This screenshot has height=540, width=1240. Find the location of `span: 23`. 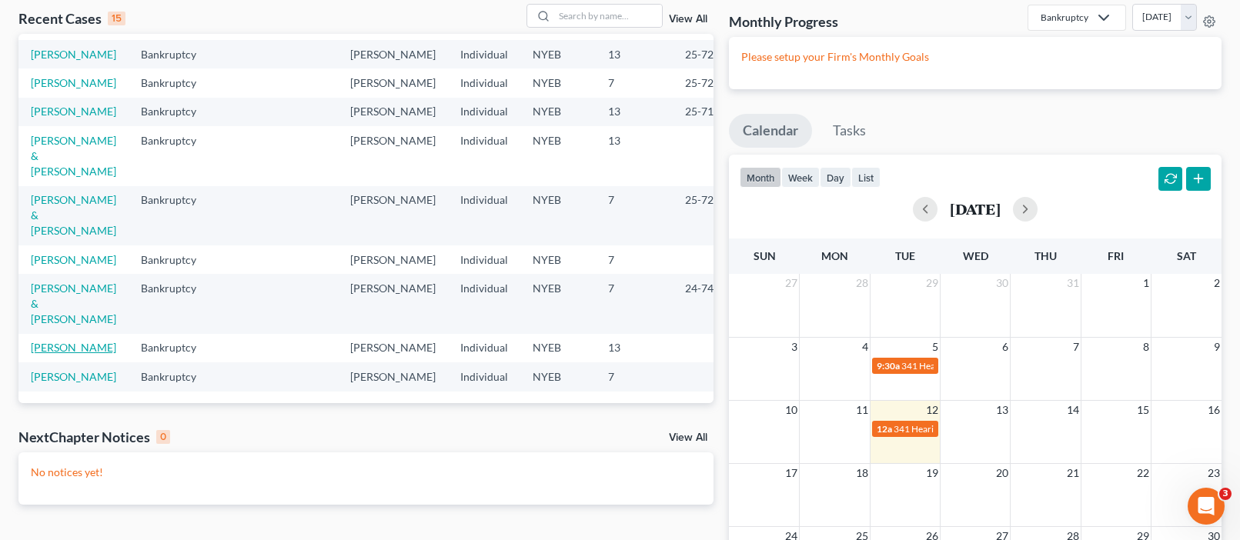

span: 23 is located at coordinates (1214, 473).